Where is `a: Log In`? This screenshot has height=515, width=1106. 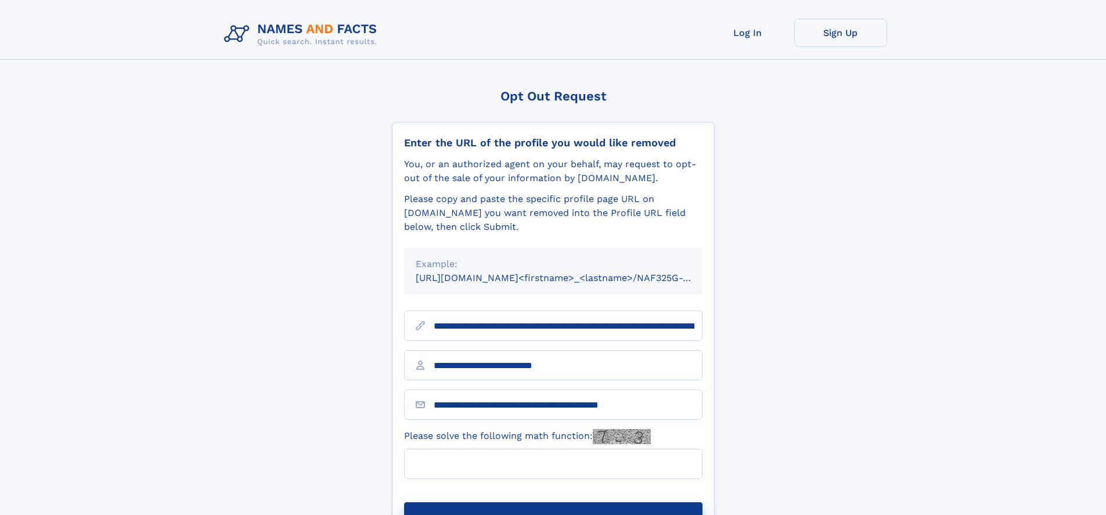 a: Log In is located at coordinates (748, 33).